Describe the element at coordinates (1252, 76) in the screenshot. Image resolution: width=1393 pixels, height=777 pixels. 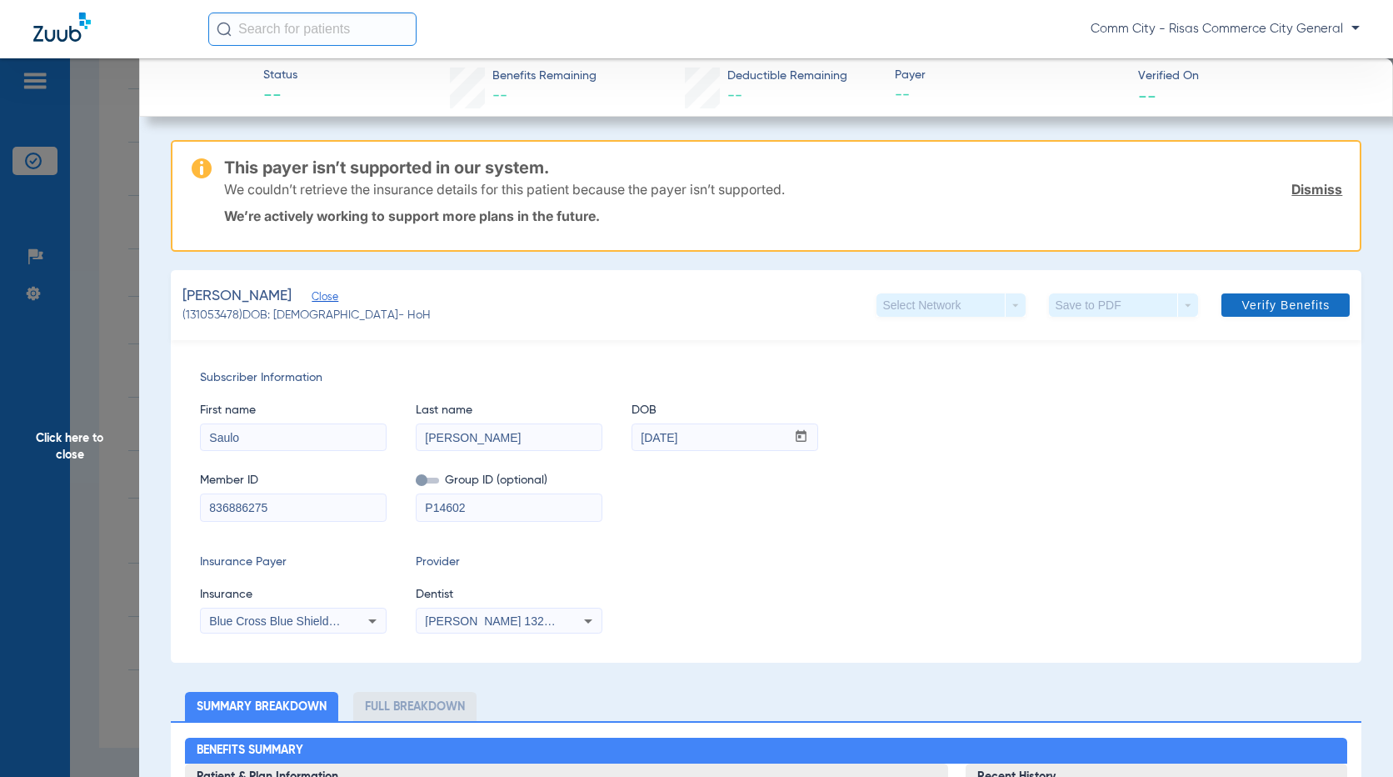
I see `span: Verified On` at that location.